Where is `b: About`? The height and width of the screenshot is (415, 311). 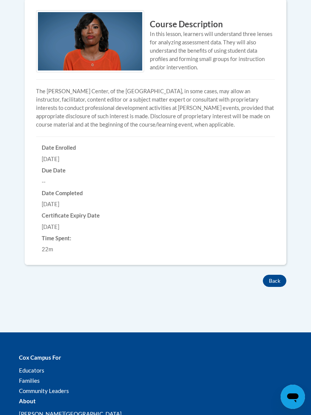
b: About is located at coordinates (27, 401).